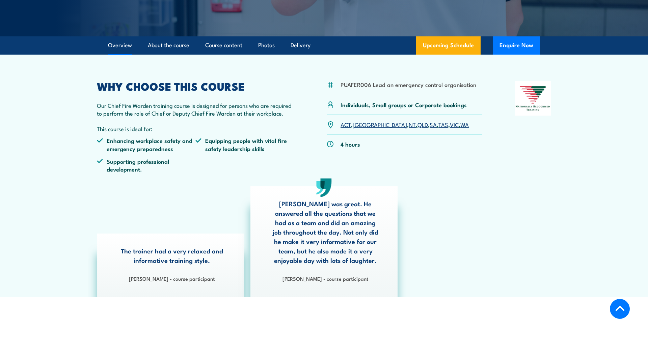 Image resolution: width=648 pixels, height=337 pixels. Describe the element at coordinates (443, 124) in the screenshot. I see `a: TAS` at that location.